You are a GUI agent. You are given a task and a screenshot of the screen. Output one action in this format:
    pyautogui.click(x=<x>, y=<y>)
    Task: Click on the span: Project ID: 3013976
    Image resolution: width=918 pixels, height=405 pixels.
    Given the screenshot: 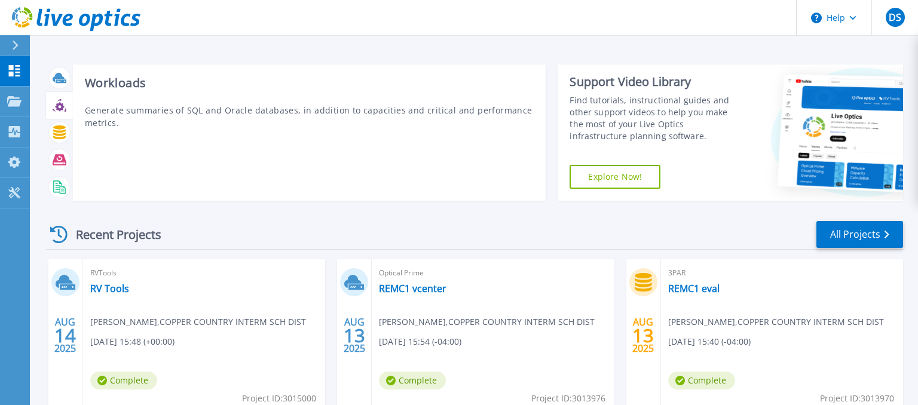 What is the action you would take?
    pyautogui.click(x=569, y=399)
    